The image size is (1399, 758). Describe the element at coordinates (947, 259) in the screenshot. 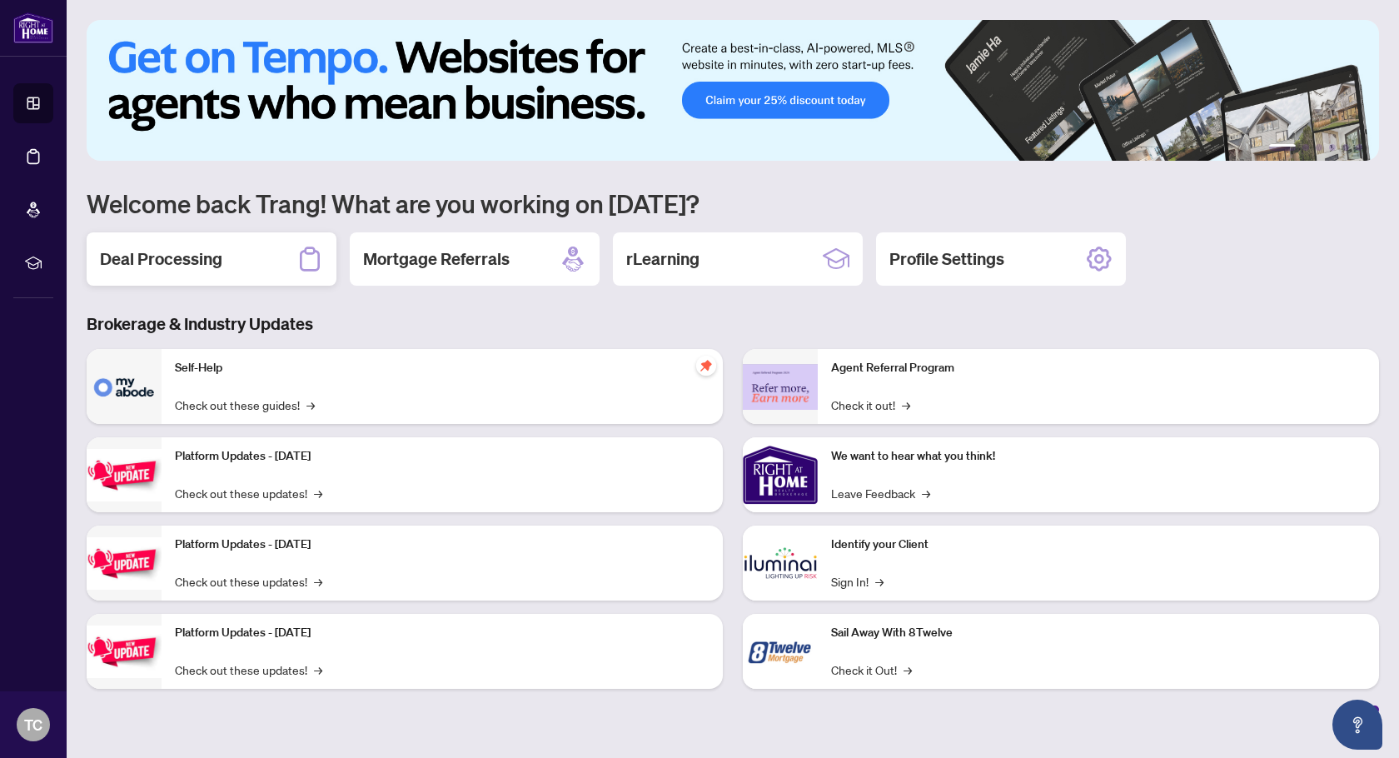

I see `h2: Profile Settings` at that location.